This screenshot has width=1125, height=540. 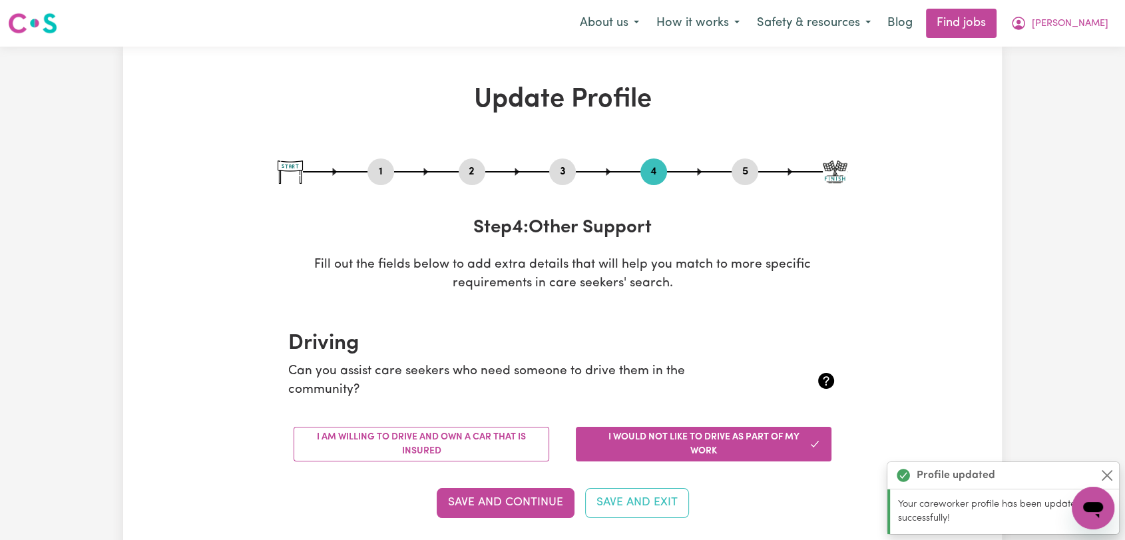 I want to click on button: Go to step 3, so click(x=563, y=172).